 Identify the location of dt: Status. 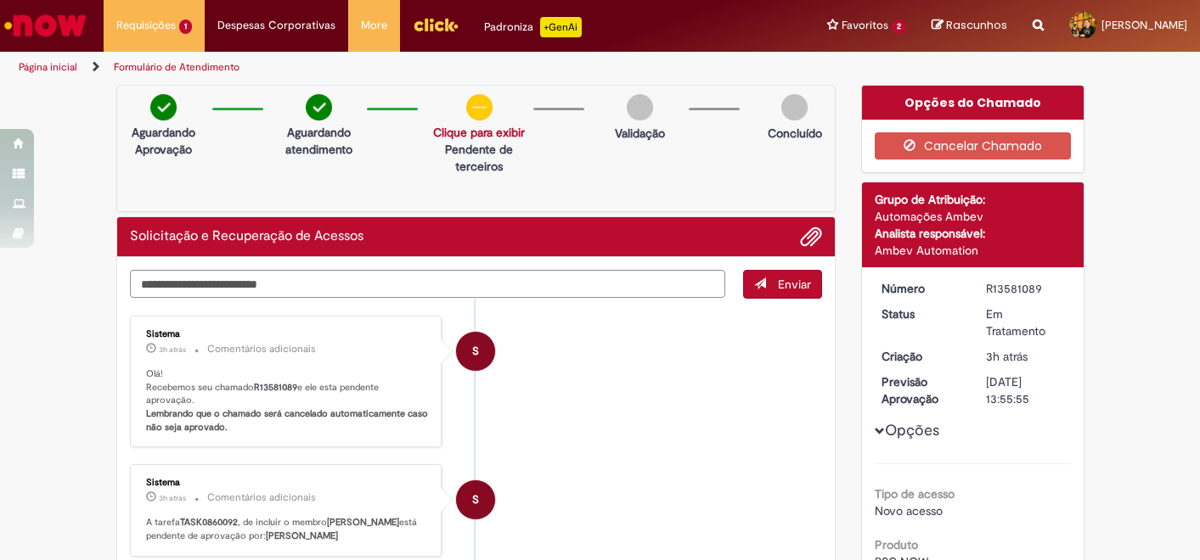
(920, 314).